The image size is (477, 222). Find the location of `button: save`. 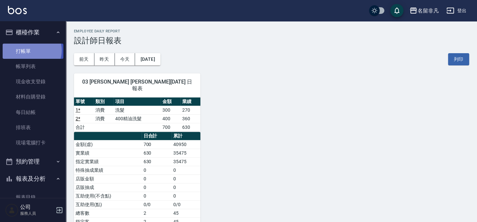

button: save is located at coordinates (397, 11).